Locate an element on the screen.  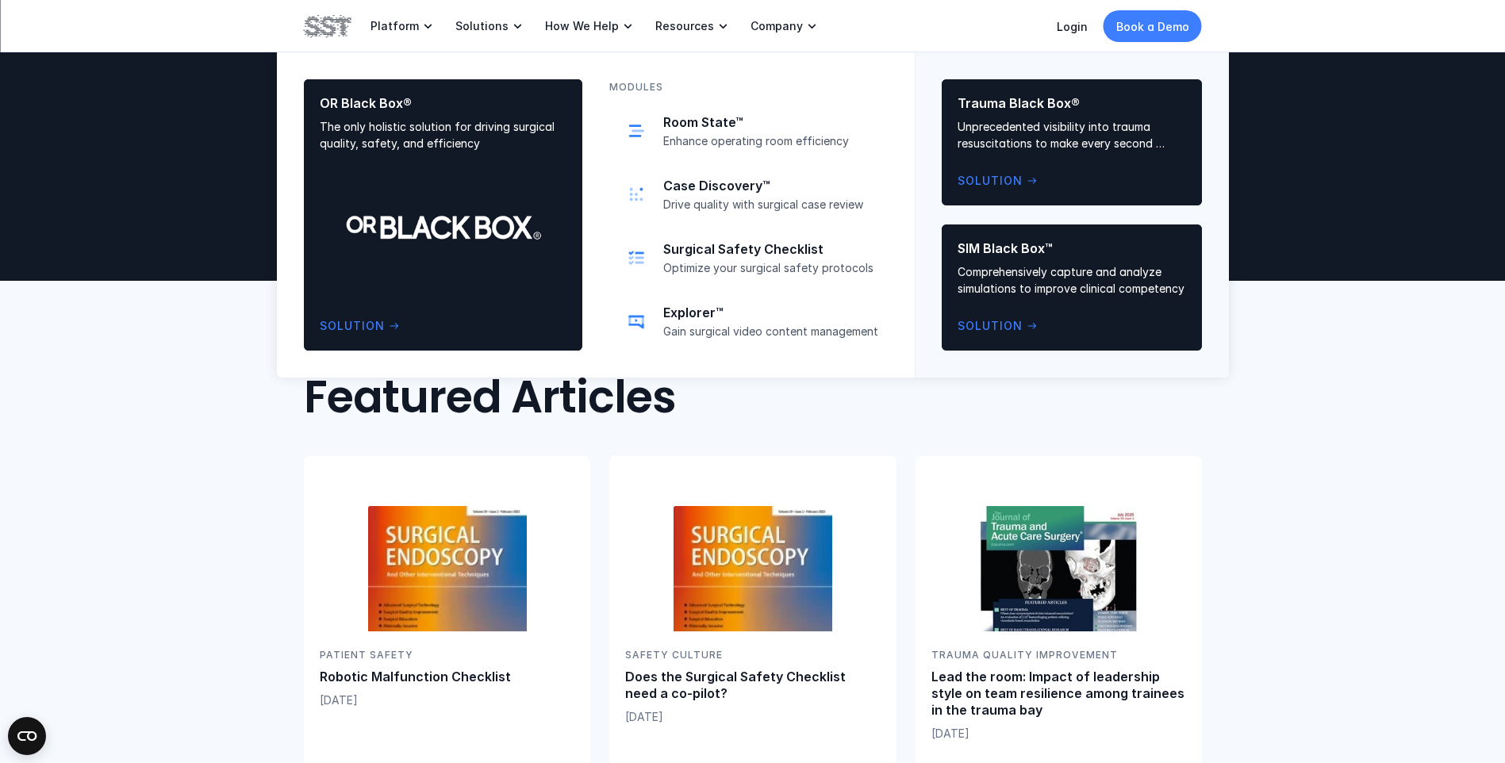
p: Unprecedented visibility into trauma resuscitations to make every second count is located at coordinates (1072, 135).